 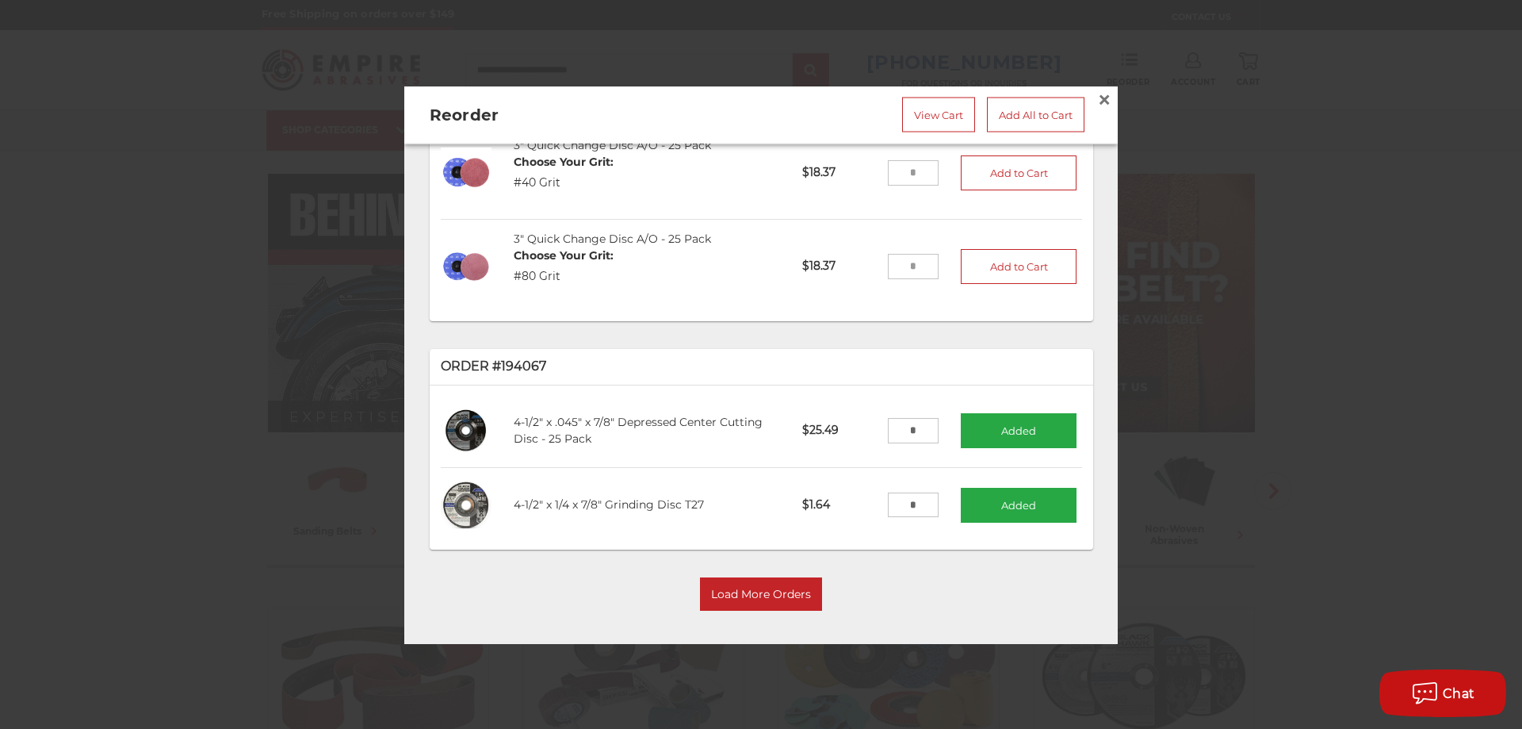 What do you see at coordinates (939, 114) in the screenshot?
I see `a: View Cart` at bounding box center [939, 114].